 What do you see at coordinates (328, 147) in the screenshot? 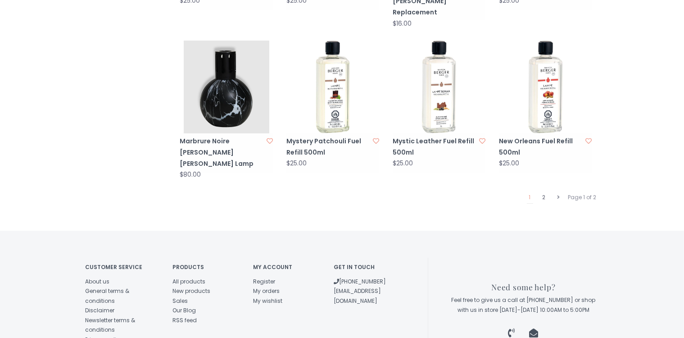
I see `a: Mystery Patchouli Fuel Refill 500ml` at bounding box center [328, 147].